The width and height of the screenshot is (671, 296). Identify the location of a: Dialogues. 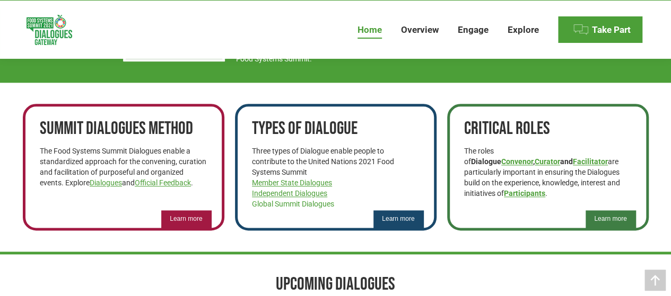
(105, 183).